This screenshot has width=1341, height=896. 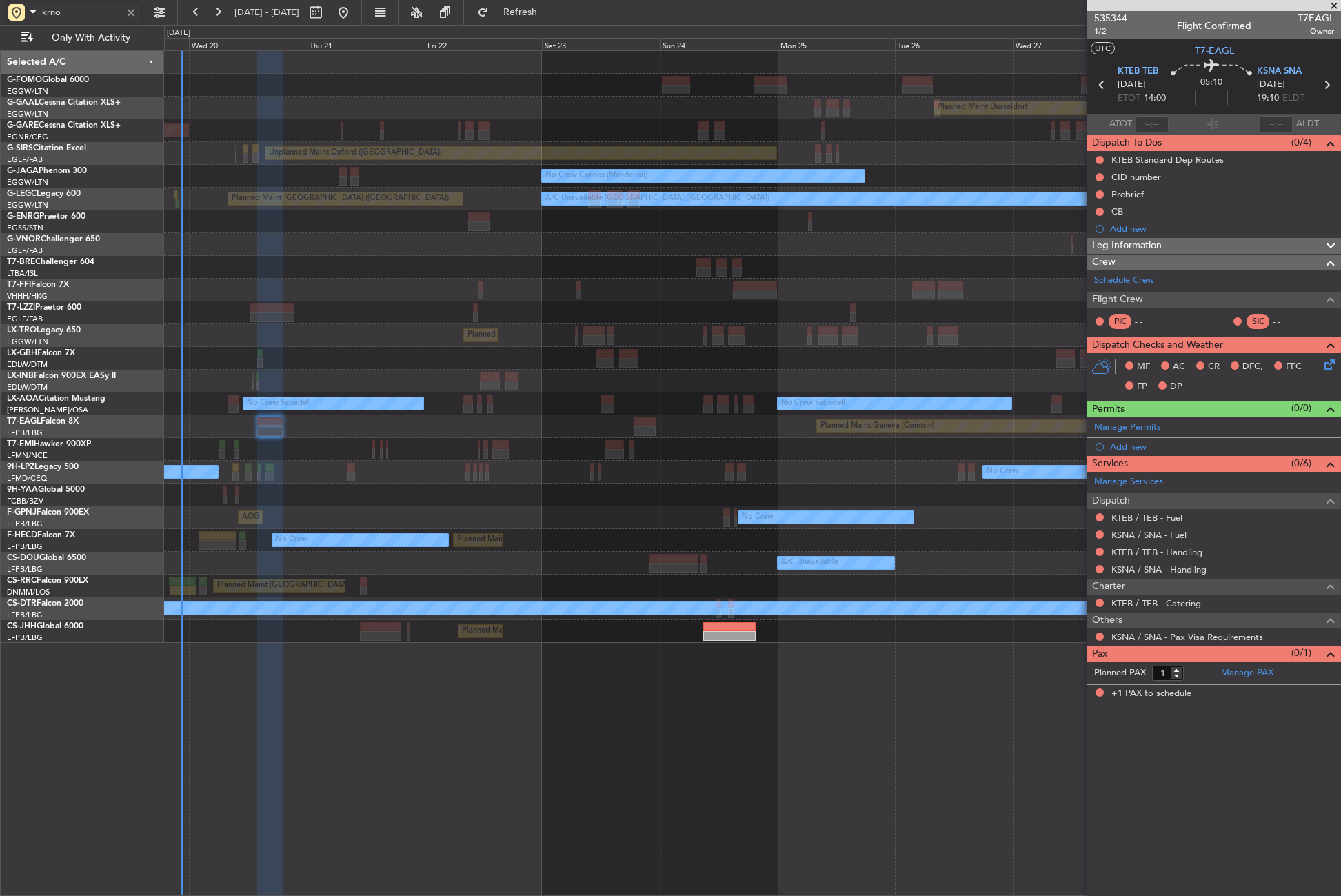 What do you see at coordinates (1168, 160) in the screenshot?
I see `div: KTEB Standard Dep Routes` at bounding box center [1168, 160].